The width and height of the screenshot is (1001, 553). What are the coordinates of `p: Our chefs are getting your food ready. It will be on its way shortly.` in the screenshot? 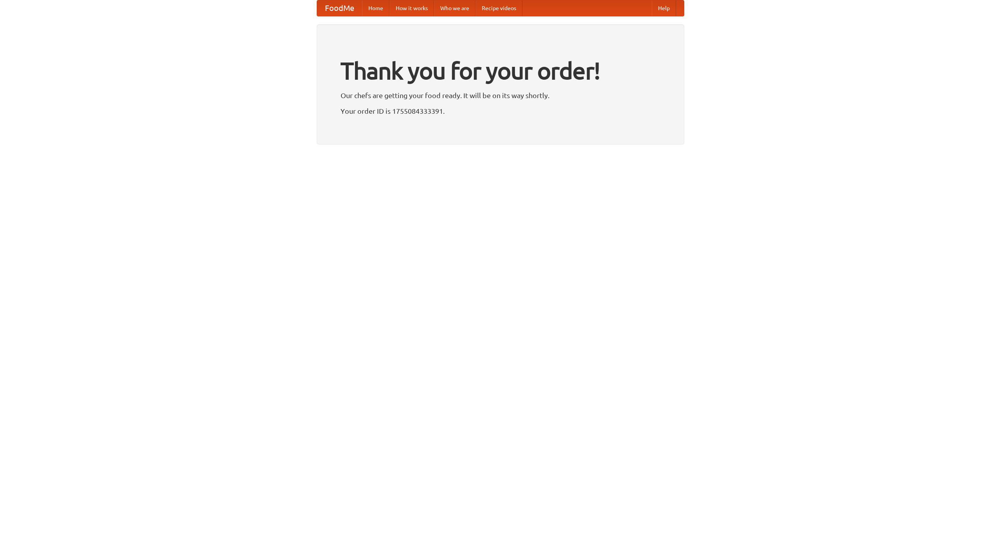 It's located at (501, 95).